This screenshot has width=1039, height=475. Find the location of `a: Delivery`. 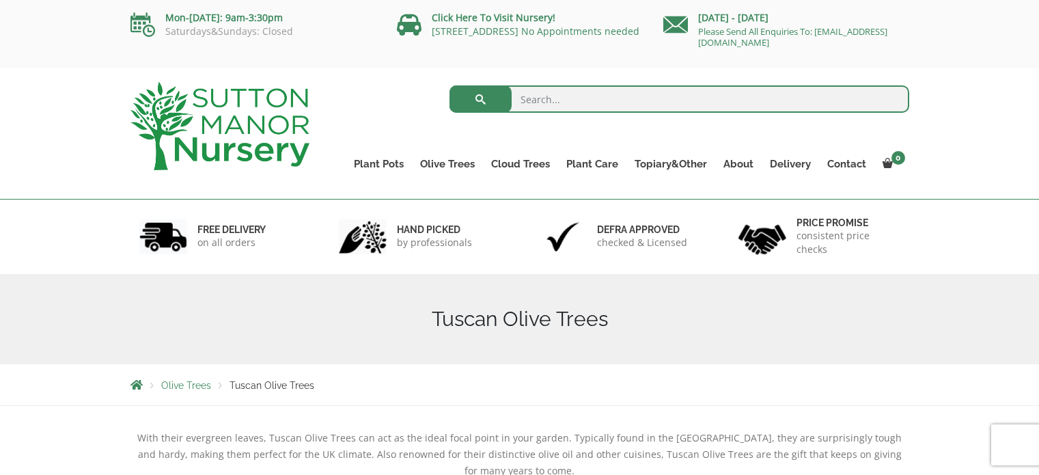

a: Delivery is located at coordinates (791, 164).